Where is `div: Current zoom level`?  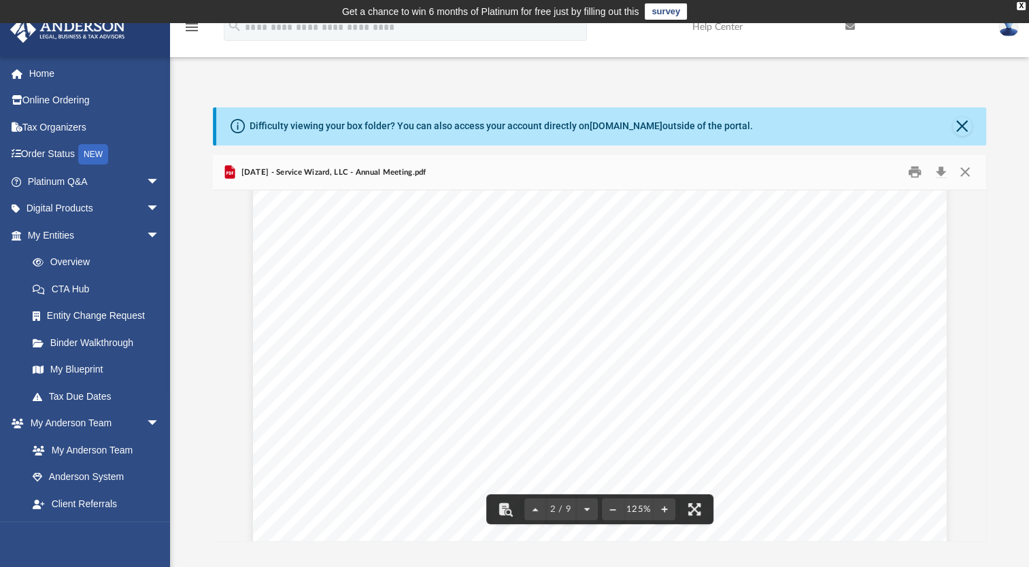 div: Current zoom level is located at coordinates (639, 510).